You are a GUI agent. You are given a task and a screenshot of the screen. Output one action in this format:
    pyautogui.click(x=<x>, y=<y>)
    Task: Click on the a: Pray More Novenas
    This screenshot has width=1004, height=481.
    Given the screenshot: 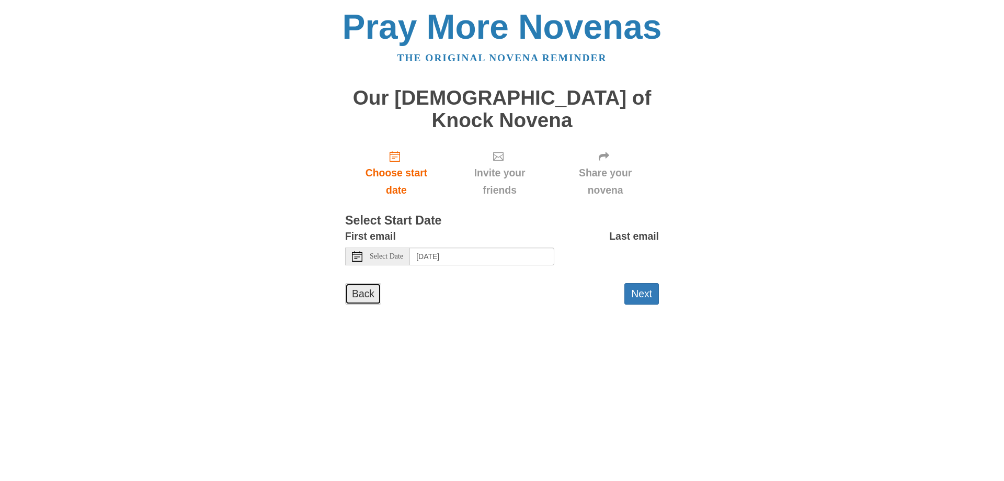 What is the action you would take?
    pyautogui.click(x=502, y=27)
    